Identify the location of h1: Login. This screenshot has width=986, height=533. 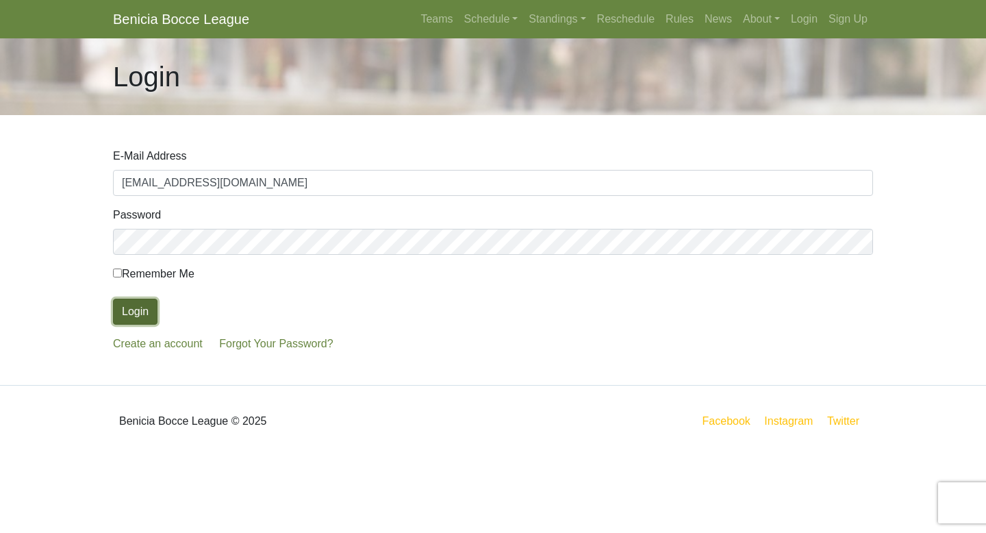
(147, 77).